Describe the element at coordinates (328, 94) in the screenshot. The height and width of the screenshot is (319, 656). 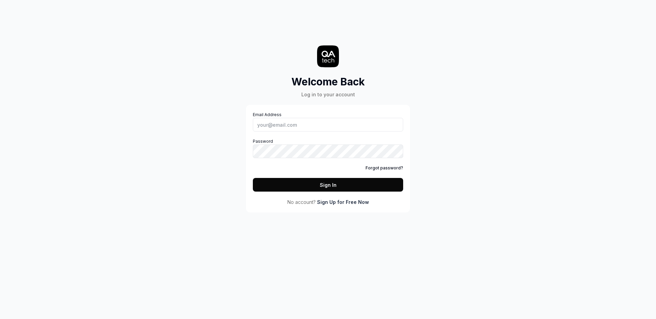
I see `div: Log in to your account` at that location.